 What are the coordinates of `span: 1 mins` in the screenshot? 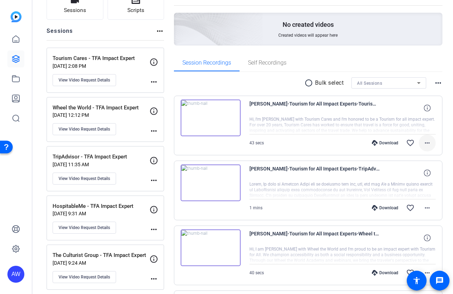 It's located at (256, 208).